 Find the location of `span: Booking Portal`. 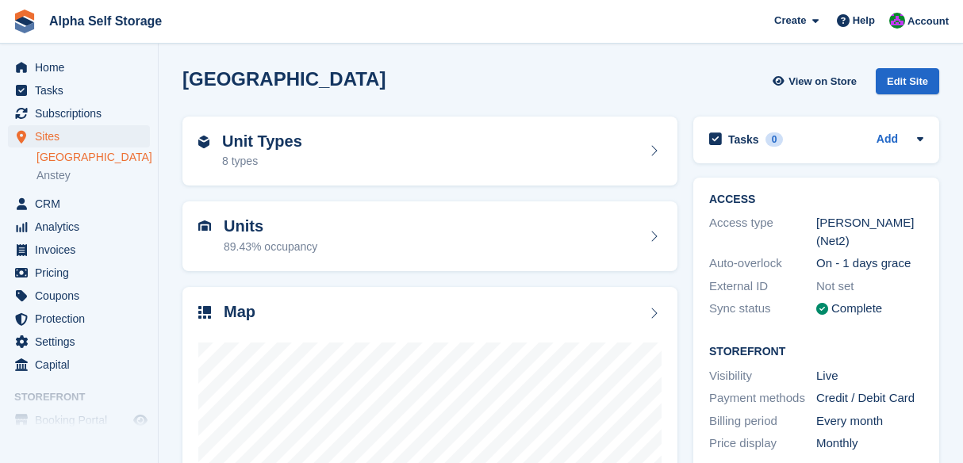

span: Booking Portal is located at coordinates (82, 420).